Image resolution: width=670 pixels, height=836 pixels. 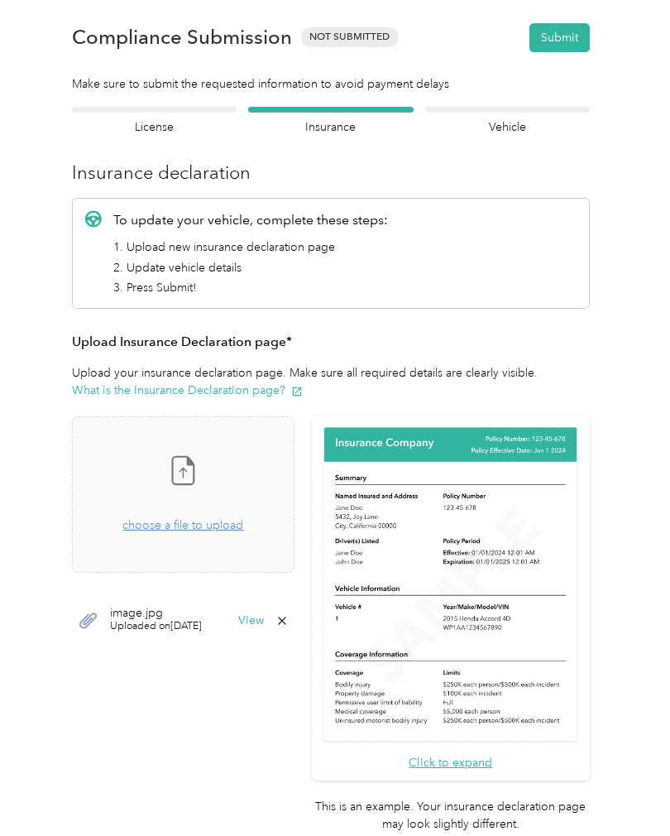 I want to click on h3: Insurance declaration, so click(x=331, y=172).